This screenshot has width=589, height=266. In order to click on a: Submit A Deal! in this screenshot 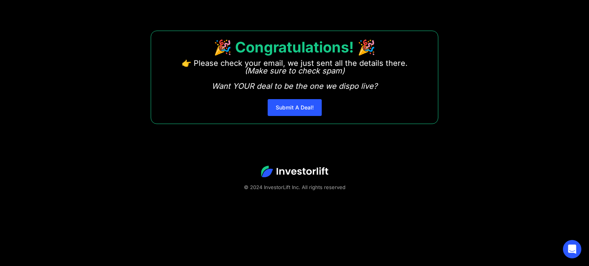, I will do `click(294, 108)`.